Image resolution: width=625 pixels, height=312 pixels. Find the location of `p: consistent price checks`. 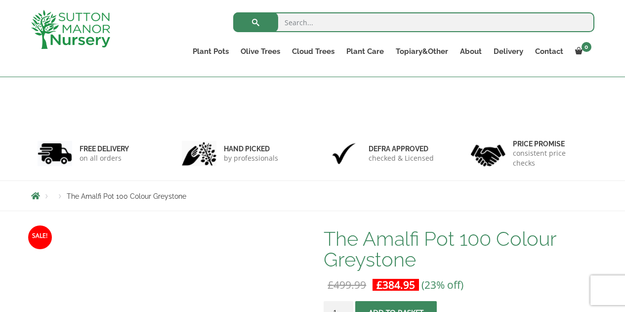

p: consistent price checks is located at coordinates (550, 158).